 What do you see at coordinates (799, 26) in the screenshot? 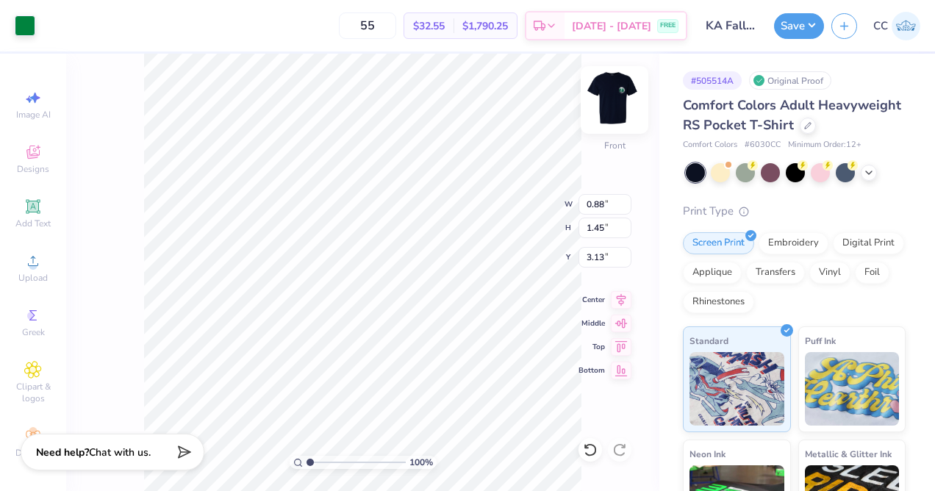
I see `button: Save` at bounding box center [799, 26].